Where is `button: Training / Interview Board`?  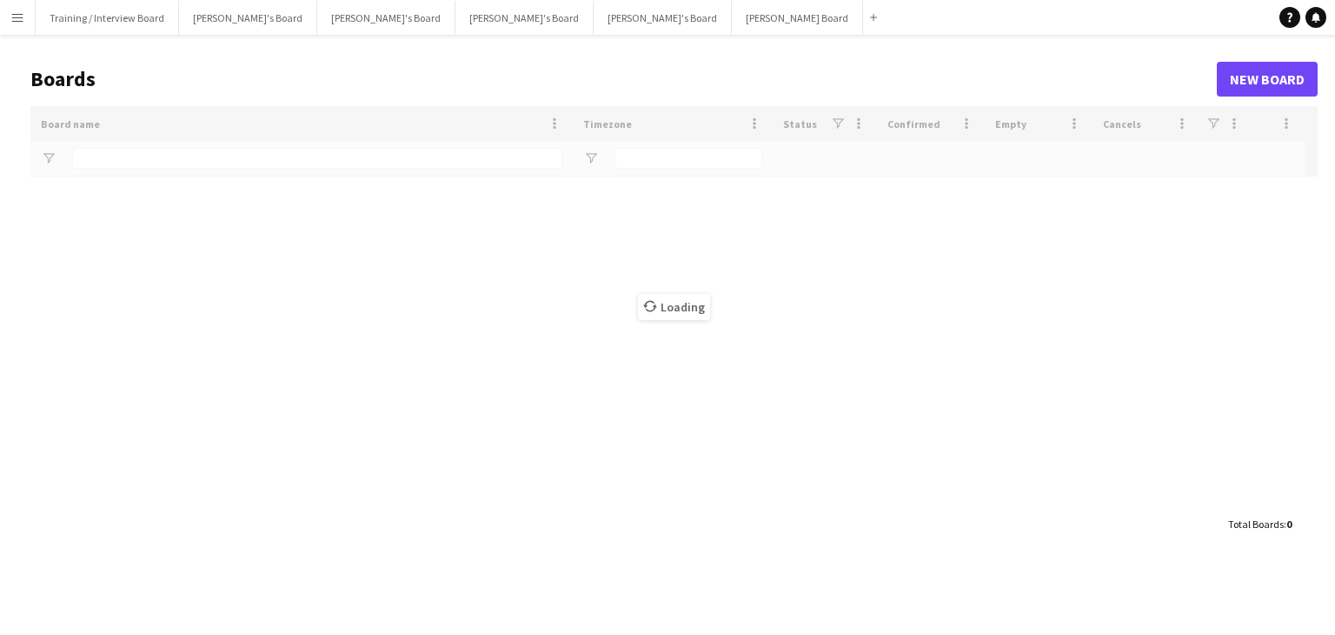 button: Training / Interview Board is located at coordinates (107, 17).